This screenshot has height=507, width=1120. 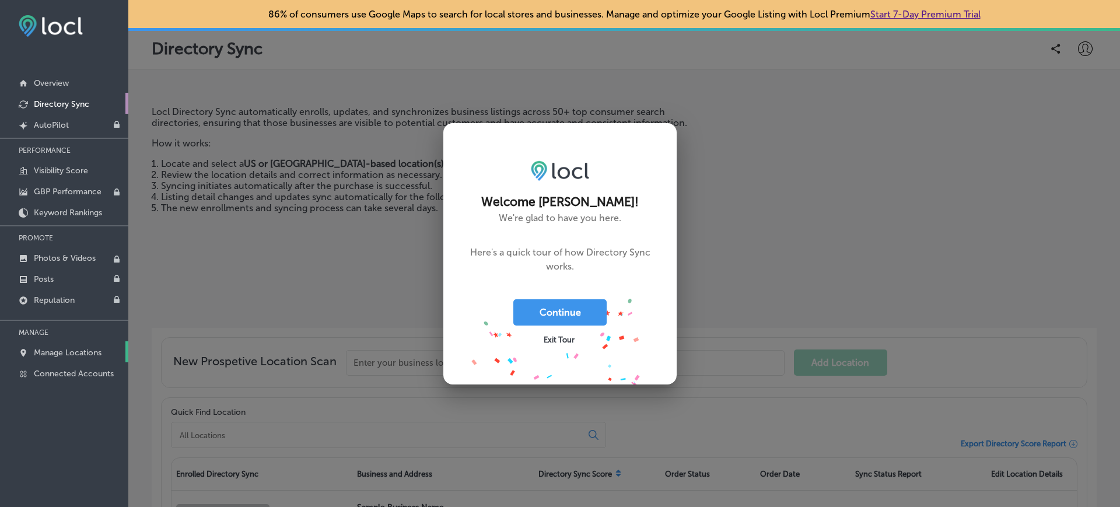 What do you see at coordinates (68, 352) in the screenshot?
I see `p: Manage Locations` at bounding box center [68, 352].